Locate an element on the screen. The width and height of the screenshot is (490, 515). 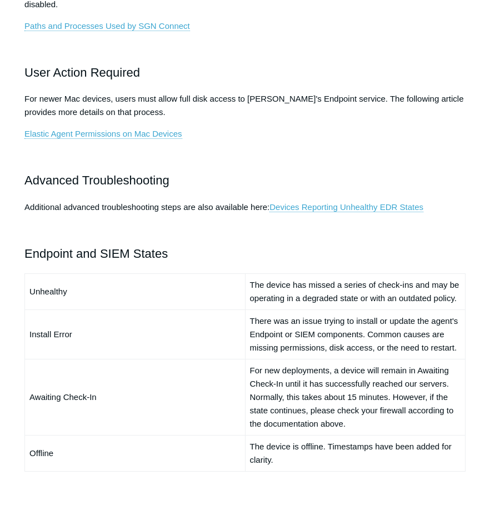
td: Awaiting Check-In is located at coordinates (135, 397).